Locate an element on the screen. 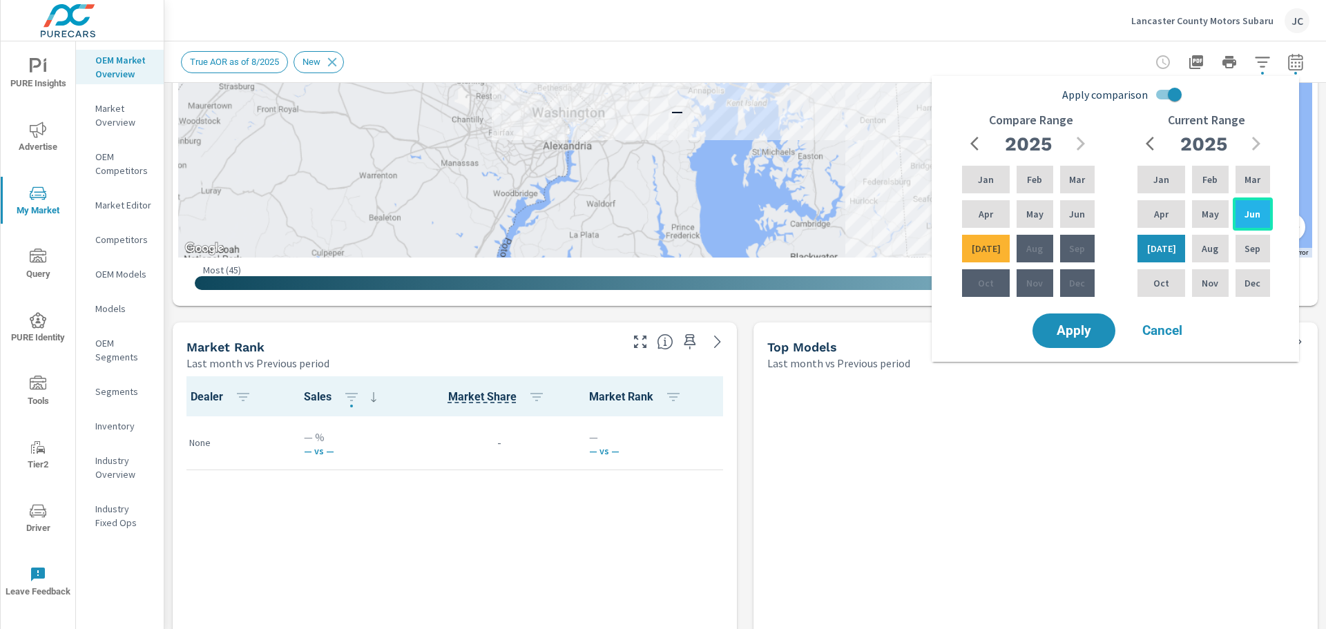 The image size is (1326, 629). p: Segments is located at coordinates (124, 392).